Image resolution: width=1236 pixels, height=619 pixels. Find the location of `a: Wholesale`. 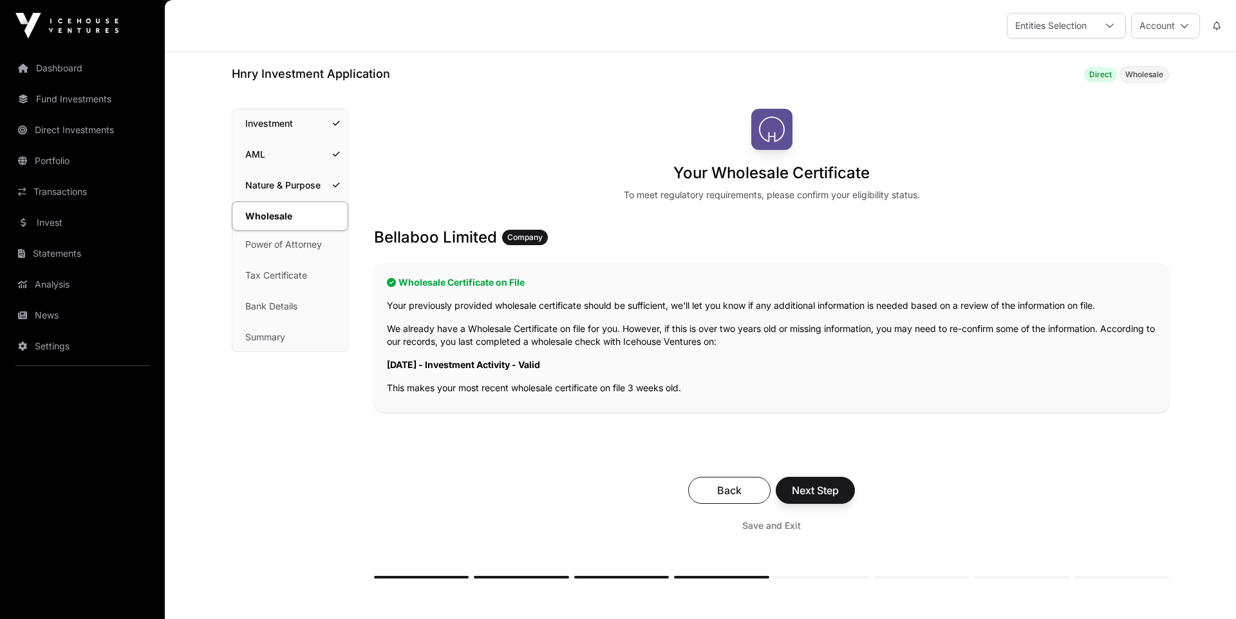

a: Wholesale is located at coordinates (290, 216).